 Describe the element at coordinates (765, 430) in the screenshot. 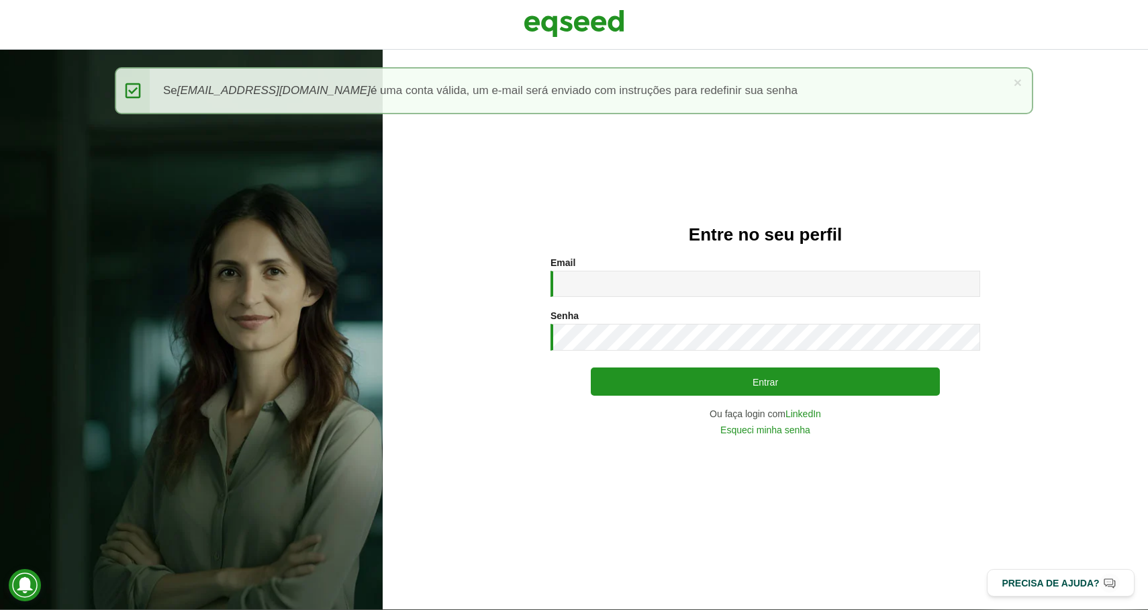

I see `a: Esqueci minha senha` at that location.